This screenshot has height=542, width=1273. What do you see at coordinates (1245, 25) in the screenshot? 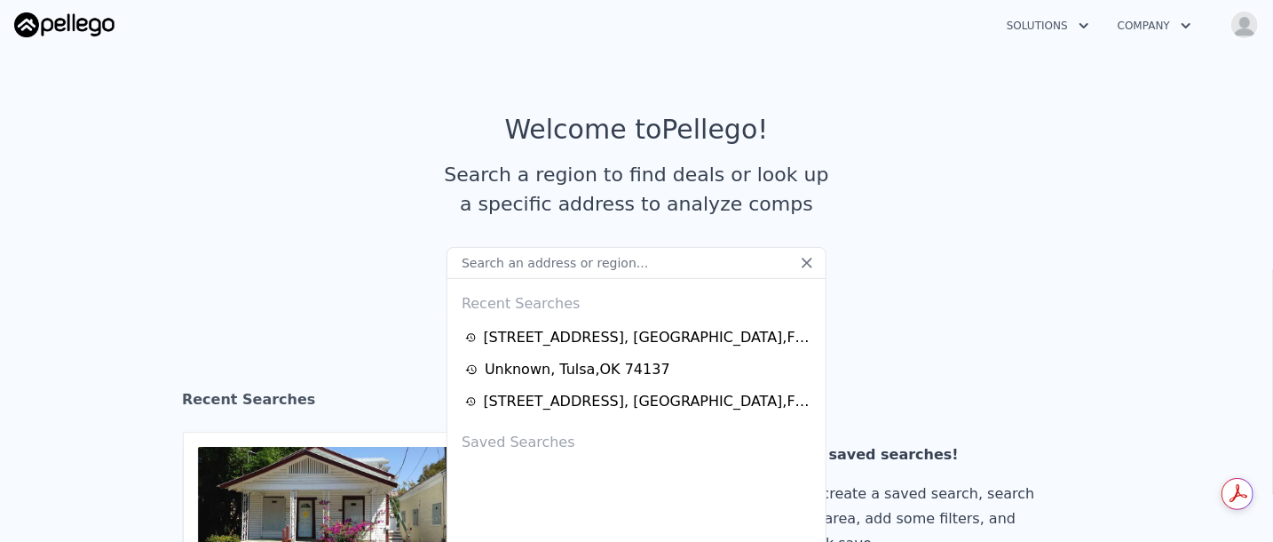
I see `img: avatar` at bounding box center [1245, 25].